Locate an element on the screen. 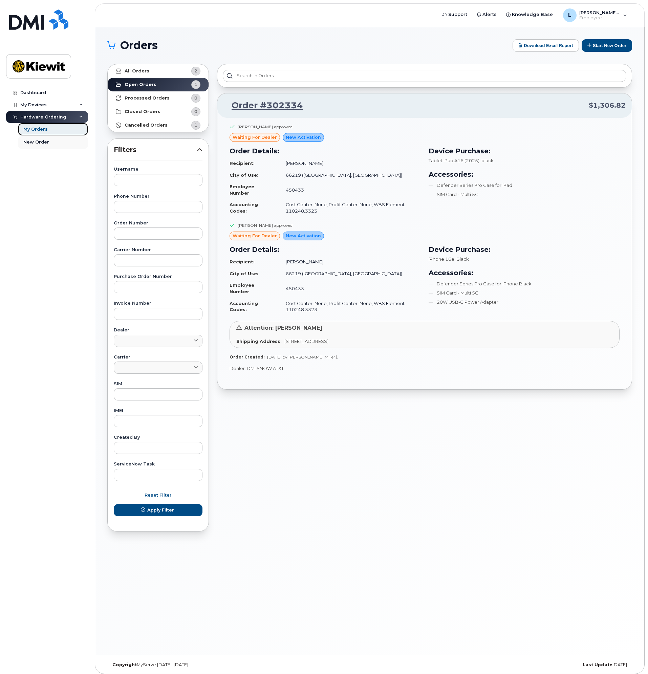  strong: Cancelled Orders is located at coordinates (146, 125).